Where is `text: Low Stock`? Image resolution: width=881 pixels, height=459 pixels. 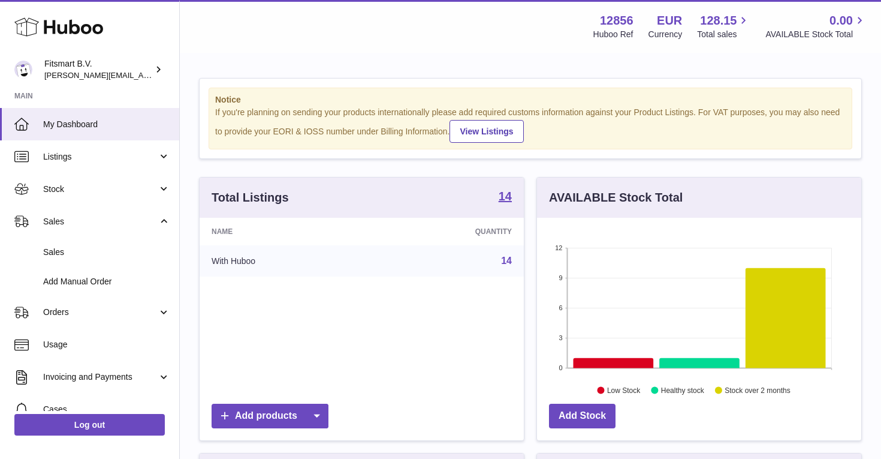 text: Low Stock is located at coordinates (624, 390).